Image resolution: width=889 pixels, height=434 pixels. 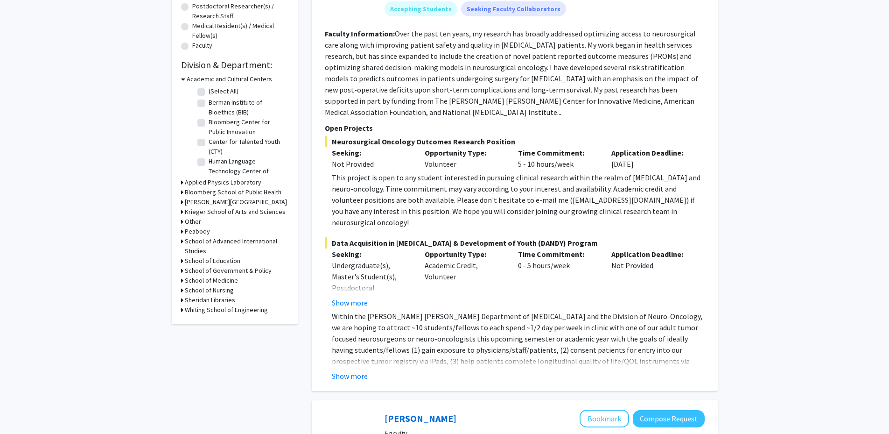 I want to click on h3: Applied Physics Laboratory, so click(x=223, y=182).